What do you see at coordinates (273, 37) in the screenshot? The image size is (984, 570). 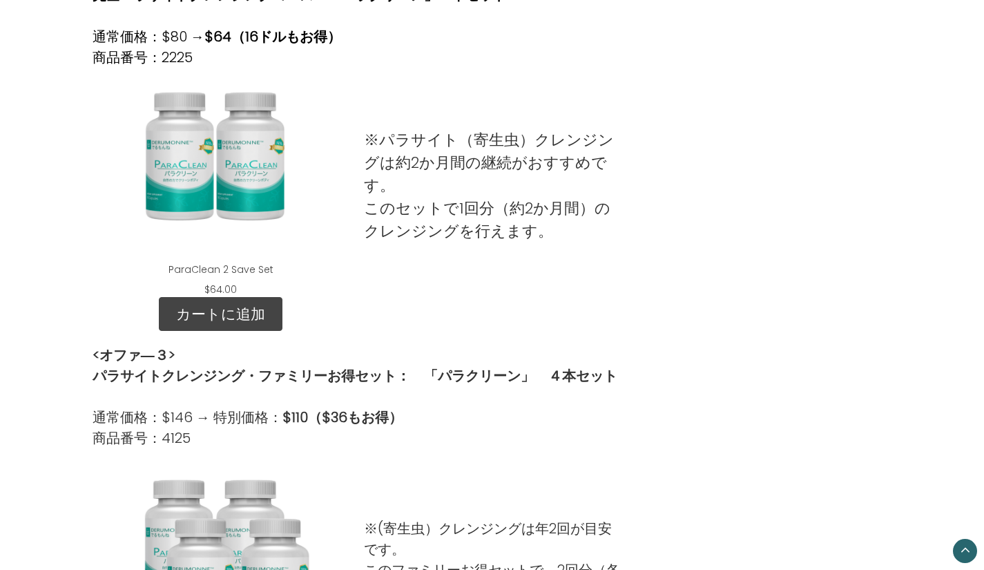 I see `strong: $64（16ドルもお得）` at bounding box center [273, 37].